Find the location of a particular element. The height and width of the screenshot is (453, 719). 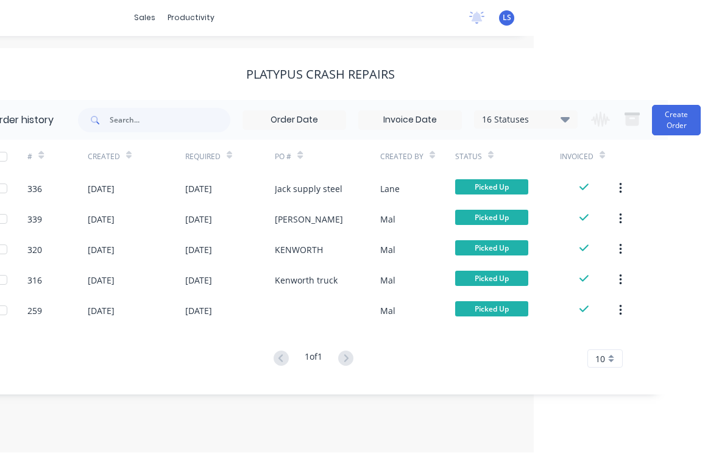

span: LS is located at coordinates (507, 18).